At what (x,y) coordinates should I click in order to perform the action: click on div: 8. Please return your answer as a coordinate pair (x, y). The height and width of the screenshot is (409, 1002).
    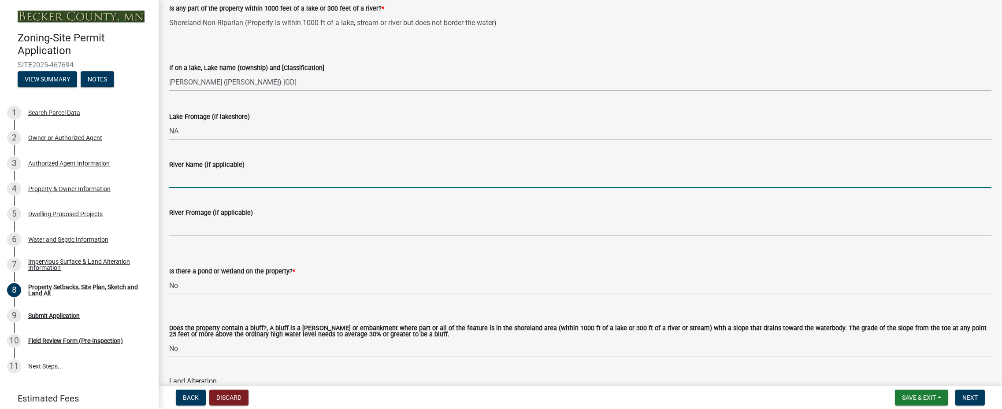
    Looking at the image, I should click on (14, 290).